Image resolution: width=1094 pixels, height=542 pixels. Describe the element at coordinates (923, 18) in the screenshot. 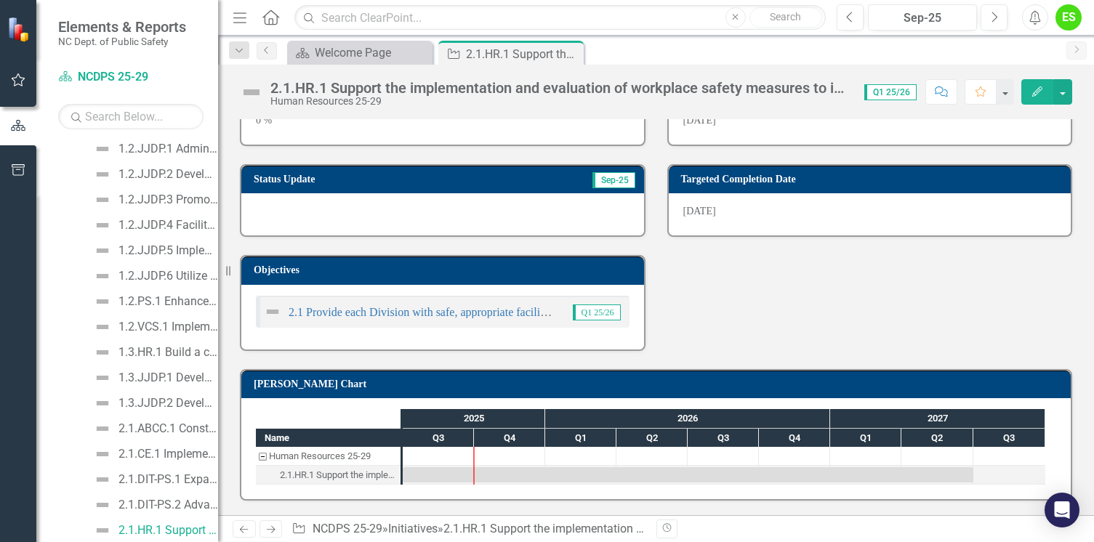

I see `div: Sep-25` at that location.